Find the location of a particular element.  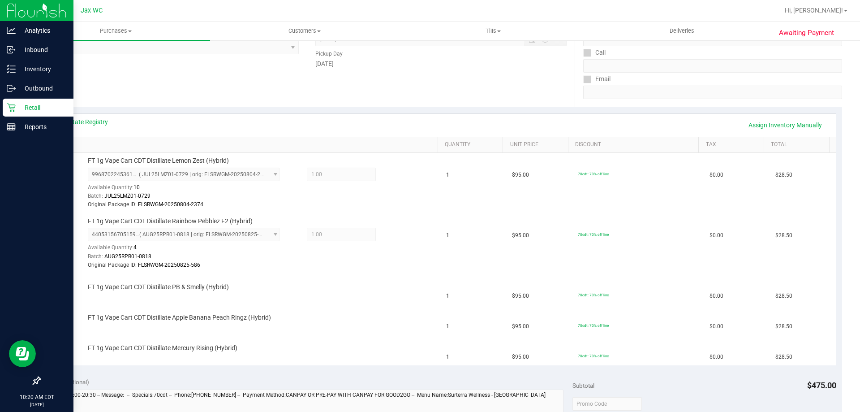

span: 4 is located at coordinates (135, 247).